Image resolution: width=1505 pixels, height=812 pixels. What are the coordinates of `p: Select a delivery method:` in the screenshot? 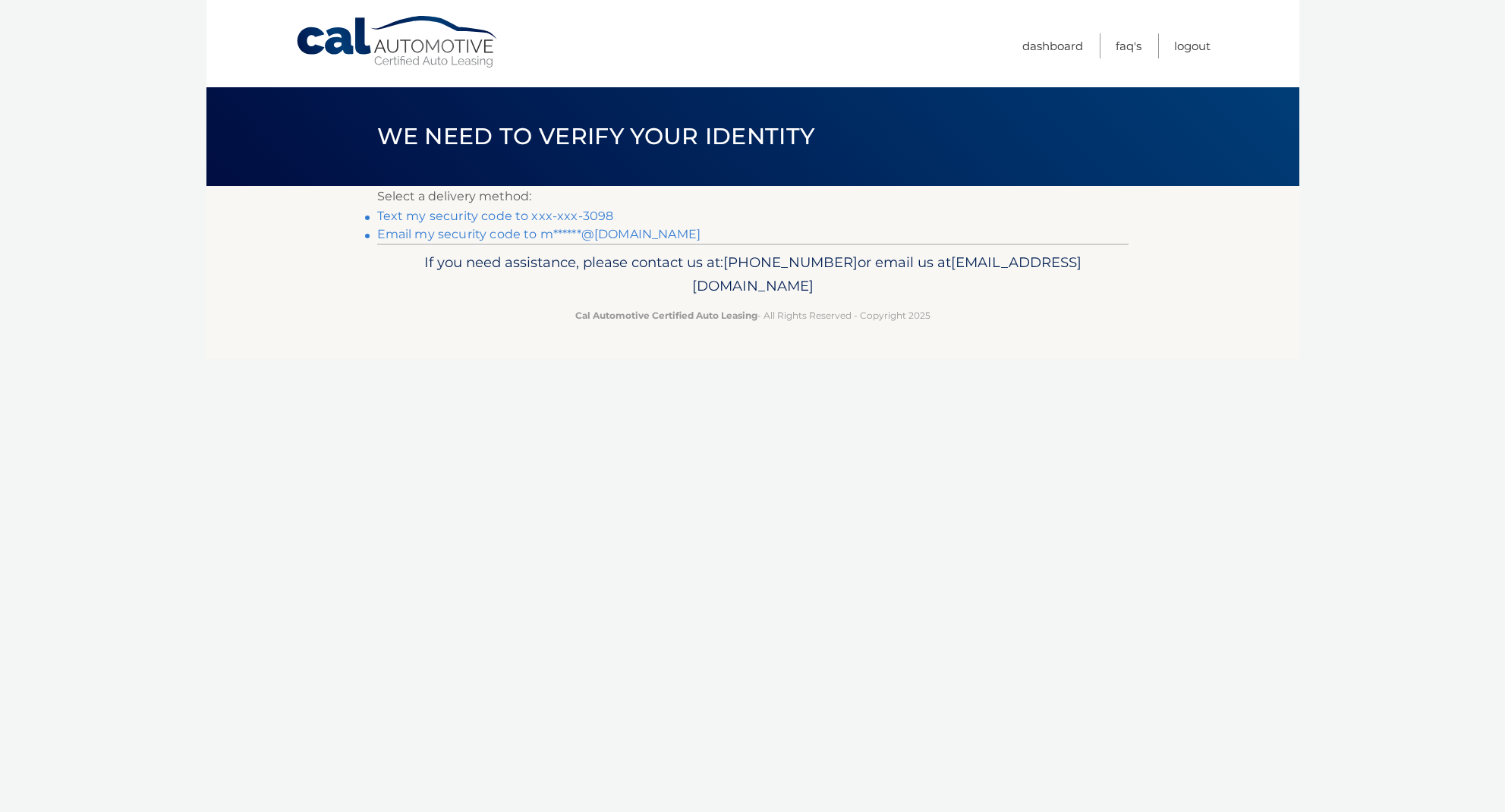 It's located at (752, 197).